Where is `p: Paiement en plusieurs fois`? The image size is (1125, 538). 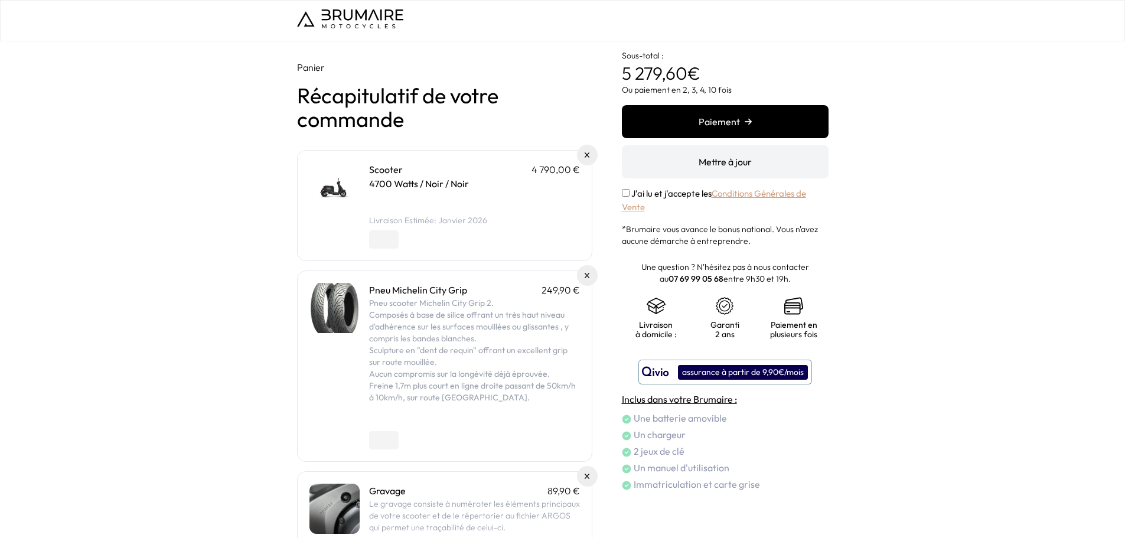
p: Paiement en plusieurs fois is located at coordinates (794, 330).